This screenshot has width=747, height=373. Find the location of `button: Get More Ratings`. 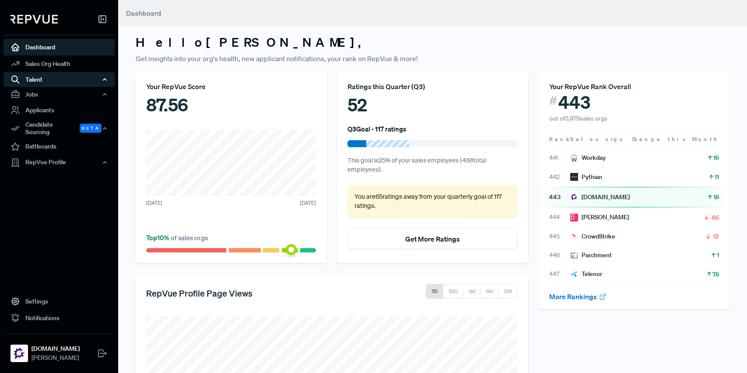

button: Get More Ratings is located at coordinates (432, 239).